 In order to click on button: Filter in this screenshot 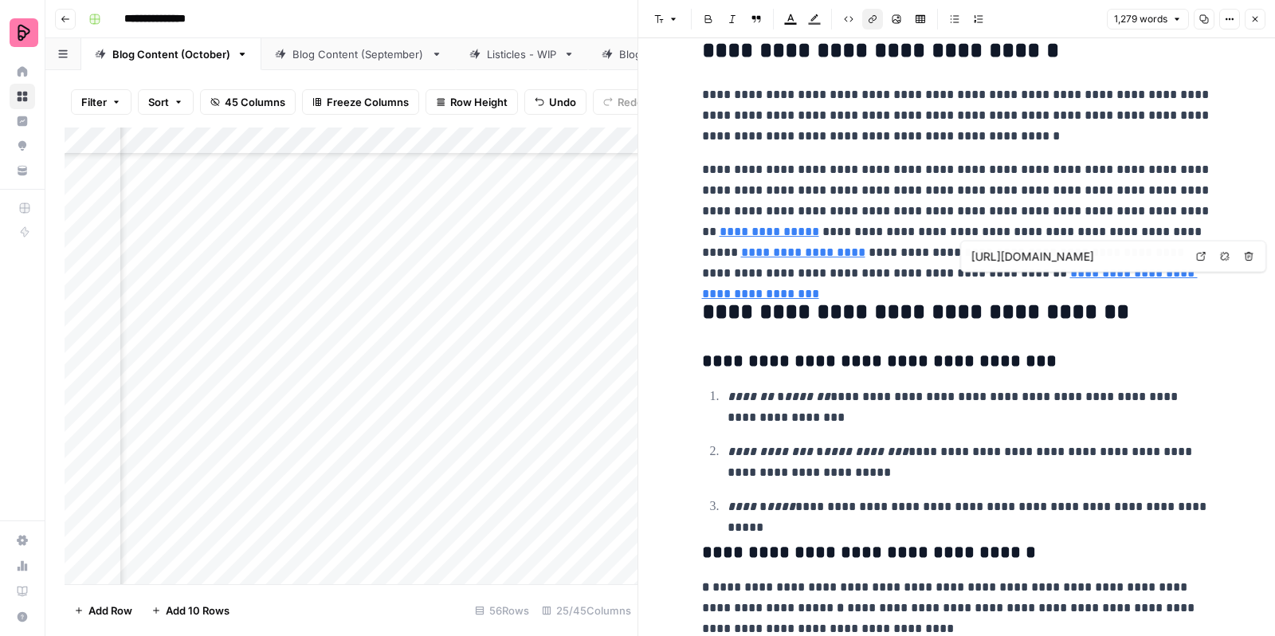, I will do `click(101, 102)`.